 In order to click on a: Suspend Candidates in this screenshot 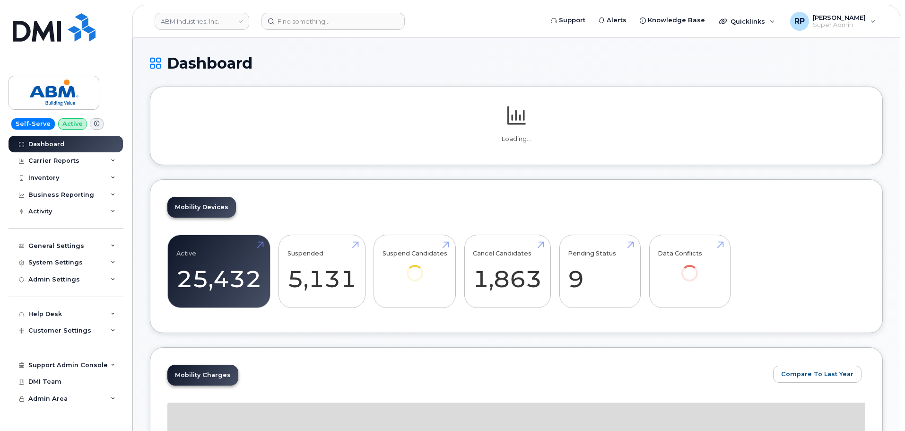, I will do `click(415, 267)`.